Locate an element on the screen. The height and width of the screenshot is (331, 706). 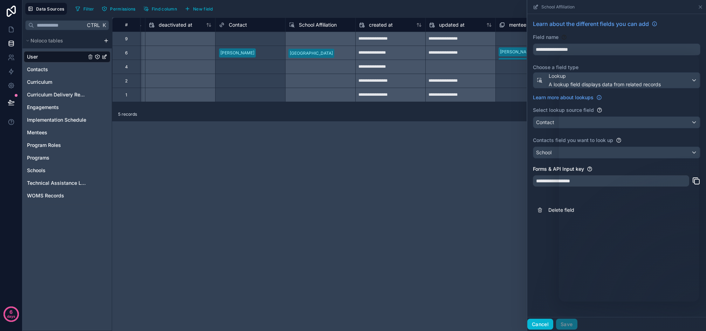
div: 1 is located at coordinates (126, 95).